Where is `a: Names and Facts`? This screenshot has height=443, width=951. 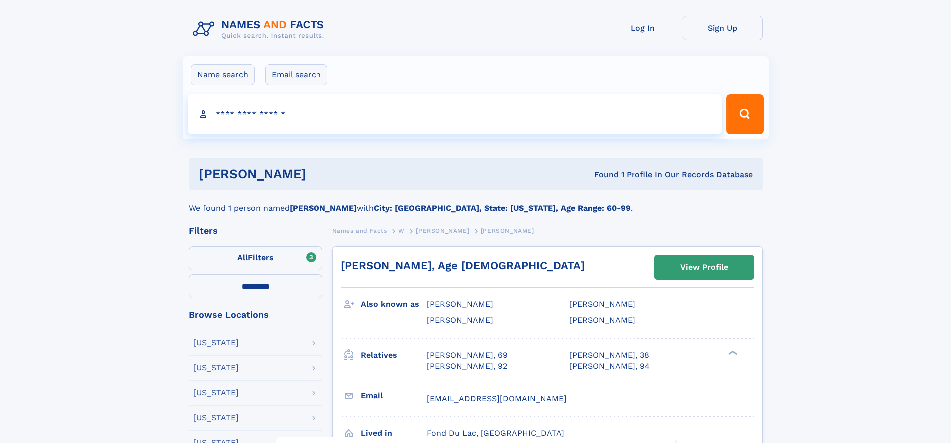 a: Names and Facts is located at coordinates (360, 230).